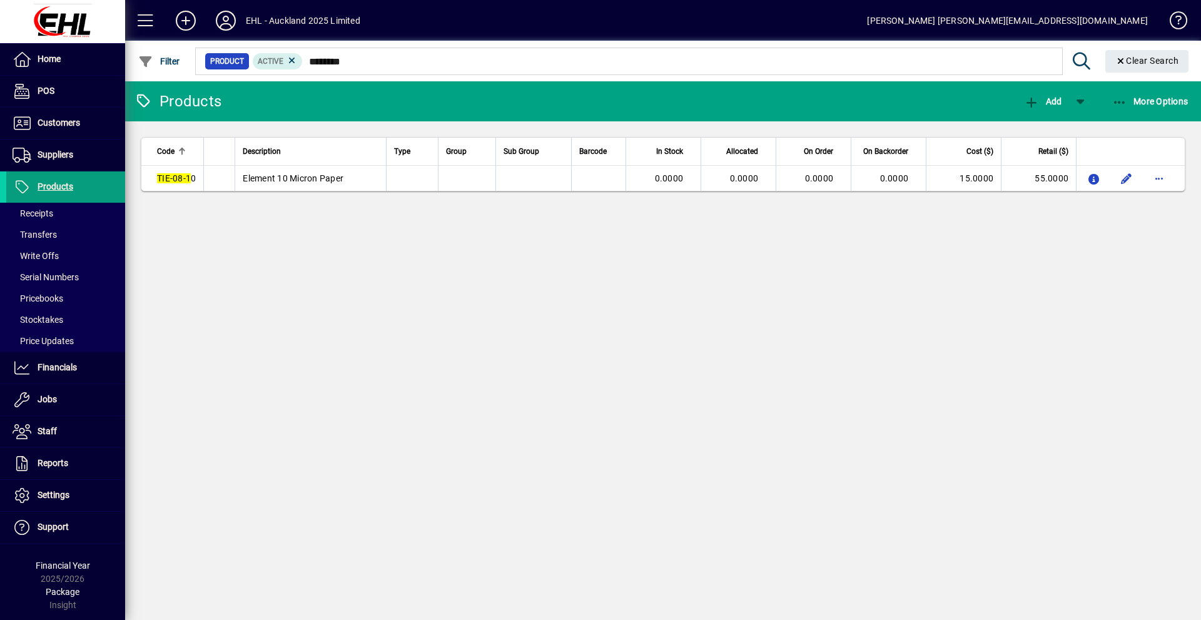 This screenshot has width=1201, height=620. What do you see at coordinates (174, 178) in the screenshot?
I see `em: TIE-08-1` at bounding box center [174, 178].